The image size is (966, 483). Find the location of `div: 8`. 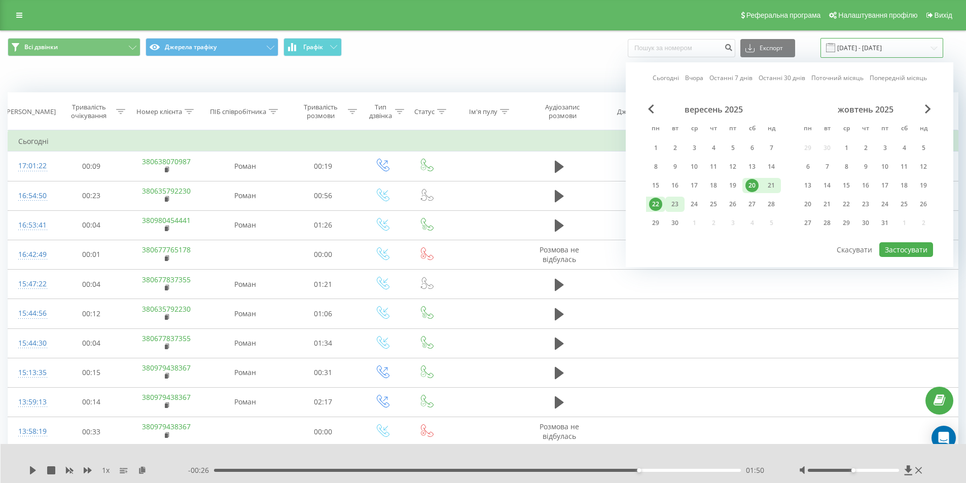

div: 8 is located at coordinates (655, 167).